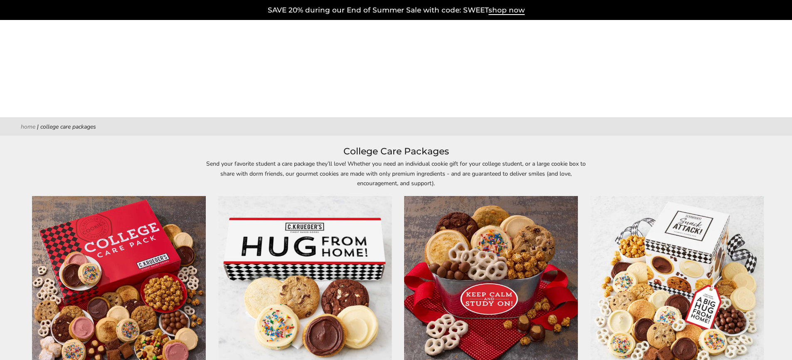  I want to click on p: Send your favorite student a care package they’ll love! Whether you need an individual cookie gif..., so click(396, 173).